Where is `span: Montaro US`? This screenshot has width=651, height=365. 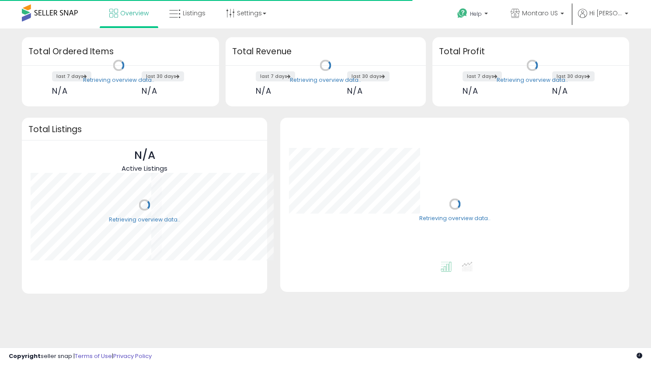
span: Montaro US is located at coordinates (540, 13).